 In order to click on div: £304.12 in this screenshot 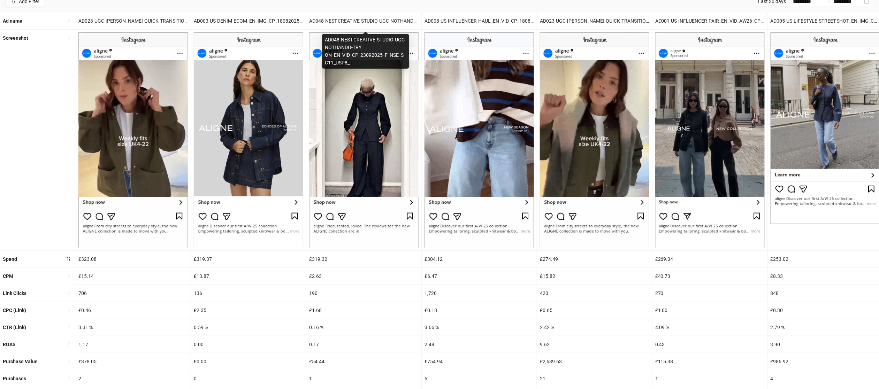, I will do `click(479, 259)`.